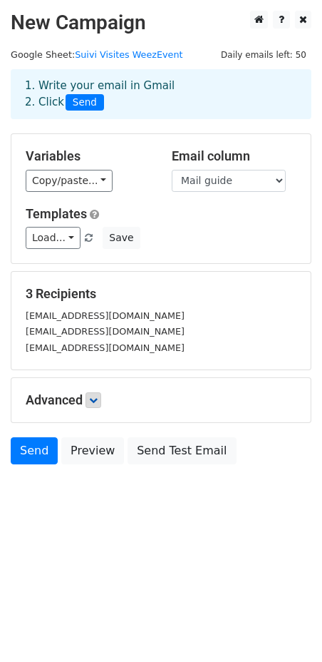  I want to click on h5: Variables, so click(88, 156).